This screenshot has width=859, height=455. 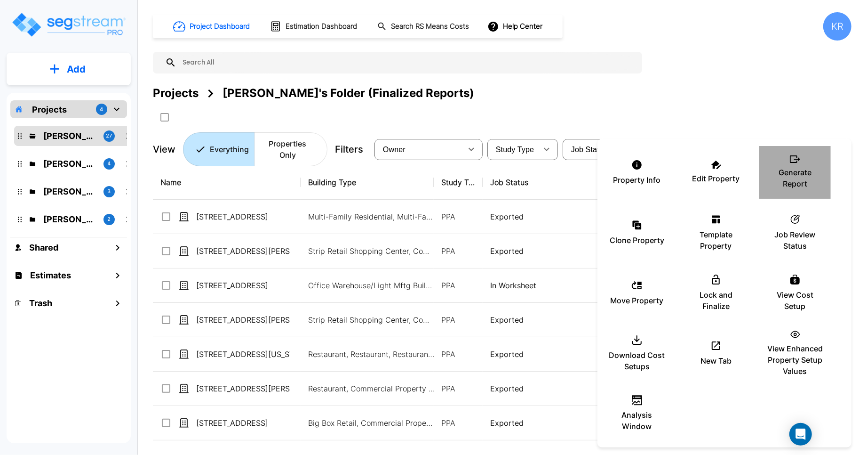 What do you see at coordinates (801, 434) in the screenshot?
I see `div: Open Intercom Messenger` at bounding box center [801, 434].